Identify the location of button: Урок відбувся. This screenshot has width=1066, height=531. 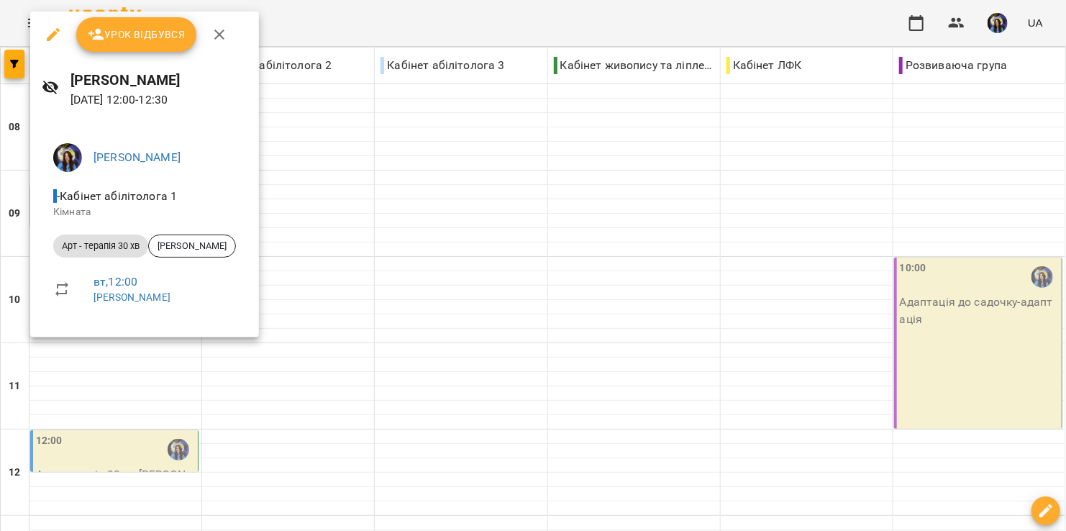
(137, 35).